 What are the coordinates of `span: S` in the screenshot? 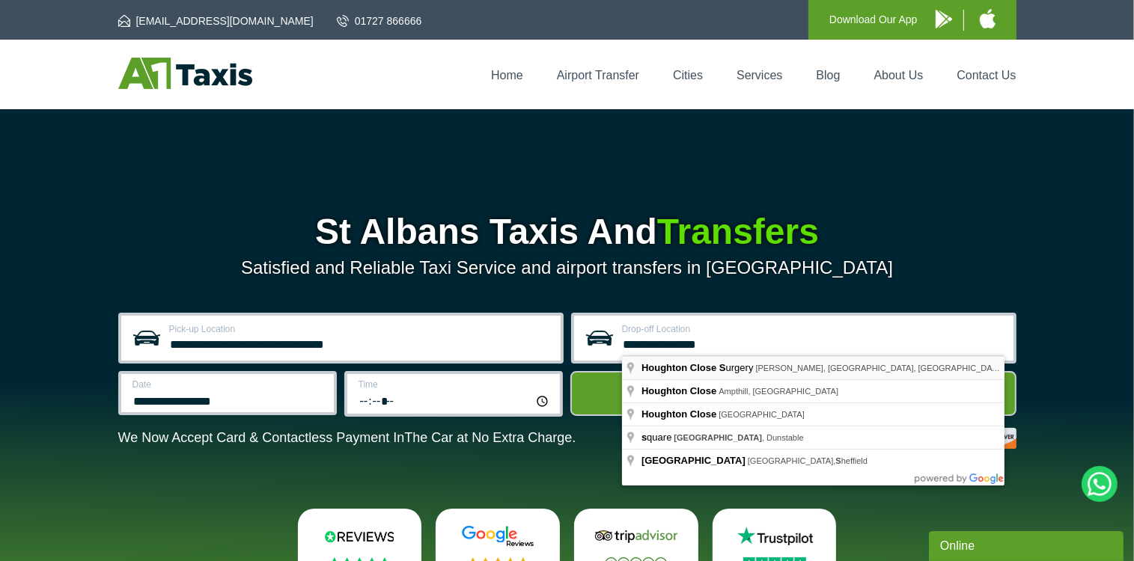 It's located at (837, 461).